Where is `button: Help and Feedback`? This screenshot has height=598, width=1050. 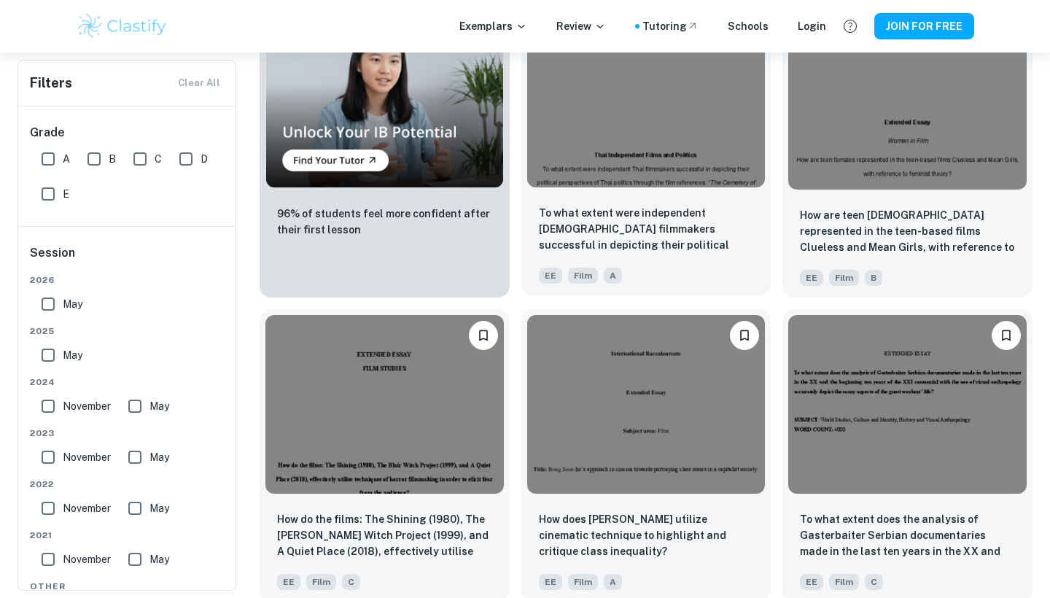 button: Help and Feedback is located at coordinates (850, 26).